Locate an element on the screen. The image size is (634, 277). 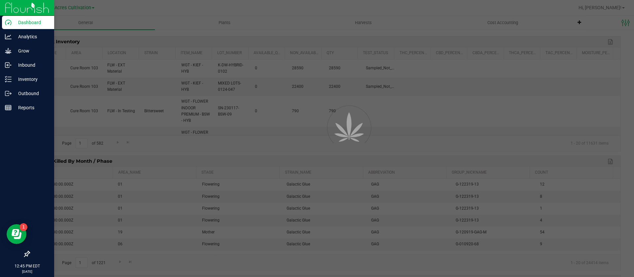
p: Outbound is located at coordinates (31, 93).